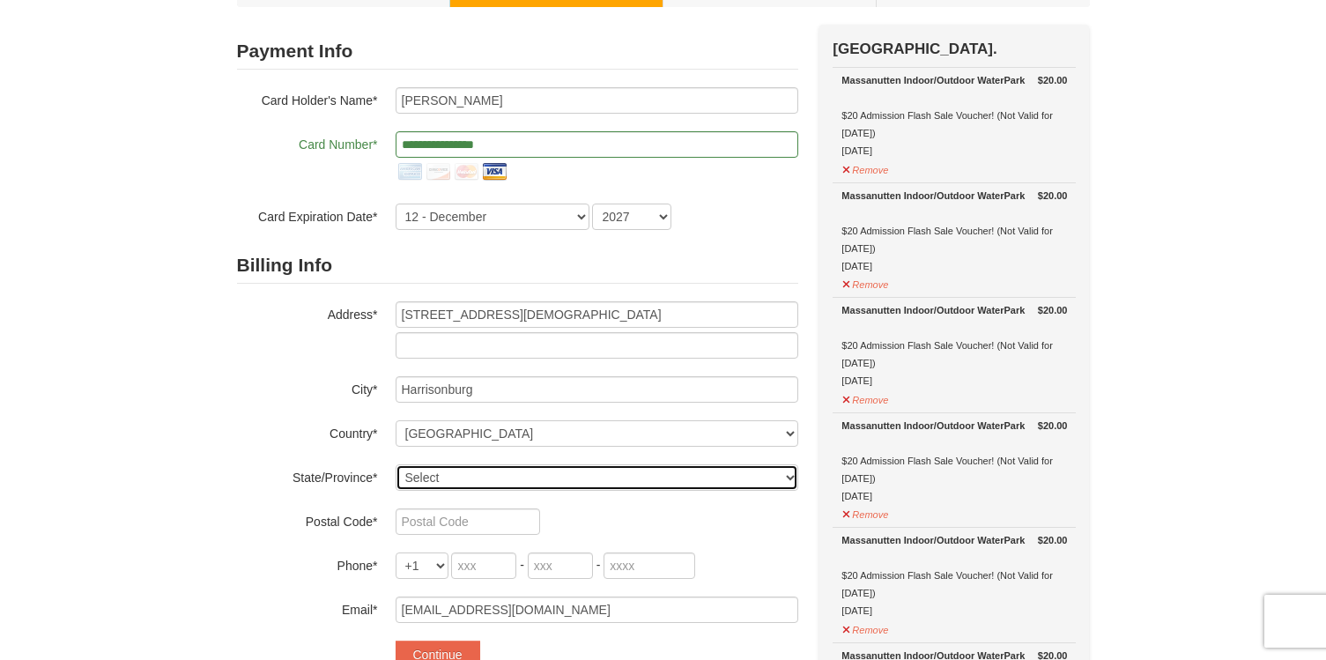 This screenshot has width=1326, height=660. What do you see at coordinates (308, 563) in the screenshot?
I see `label: Phone*` at bounding box center [308, 563].